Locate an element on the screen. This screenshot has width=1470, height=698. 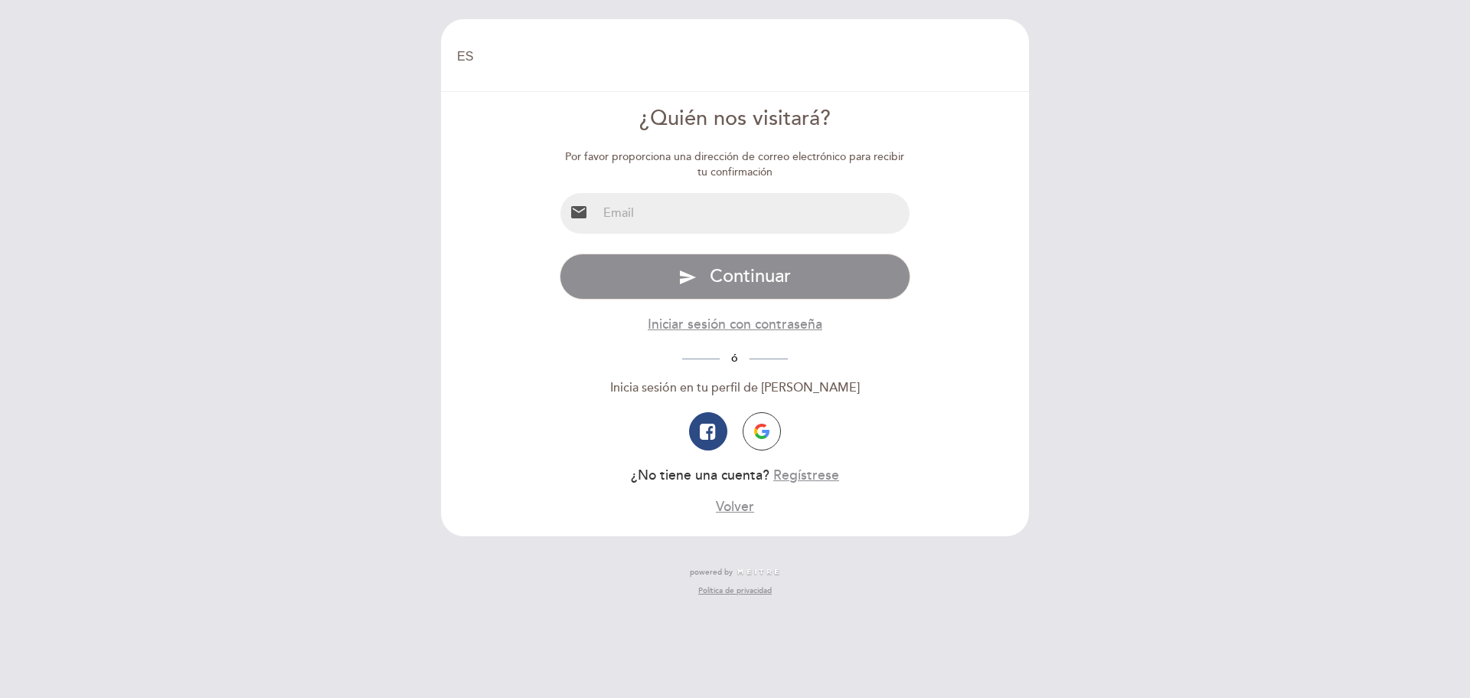
a: Política de privacidad is located at coordinates (735, 590).